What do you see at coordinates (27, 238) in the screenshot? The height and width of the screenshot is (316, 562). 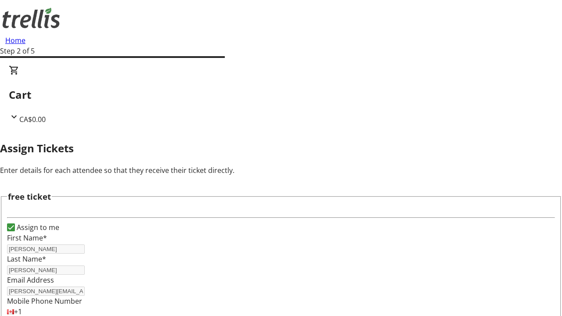 I see `label: First Name*` at bounding box center [27, 238].